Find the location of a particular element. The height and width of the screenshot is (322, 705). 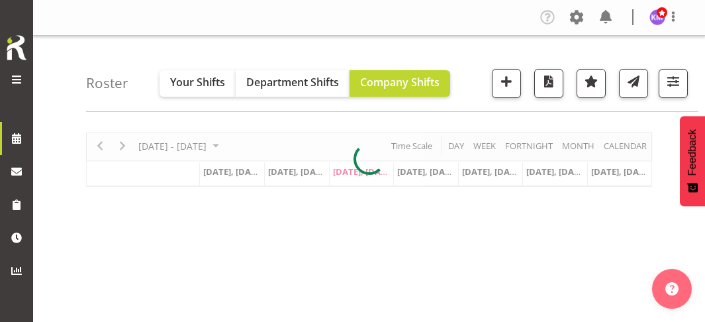

img: help-xxl-2.png is located at coordinates (672, 289).